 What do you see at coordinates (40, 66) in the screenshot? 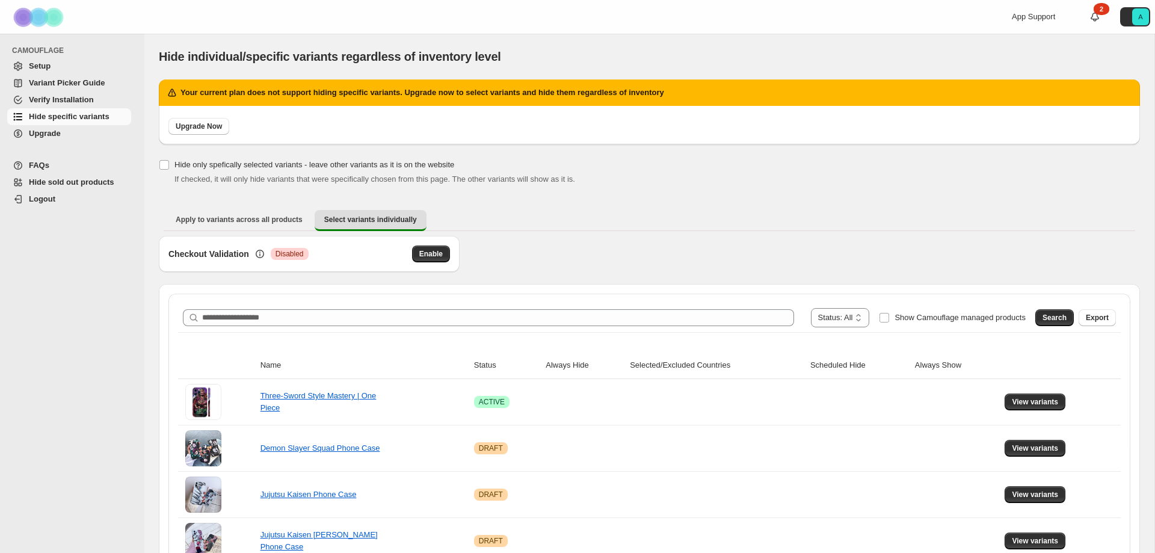
I see `span: Setup` at bounding box center [40, 66].